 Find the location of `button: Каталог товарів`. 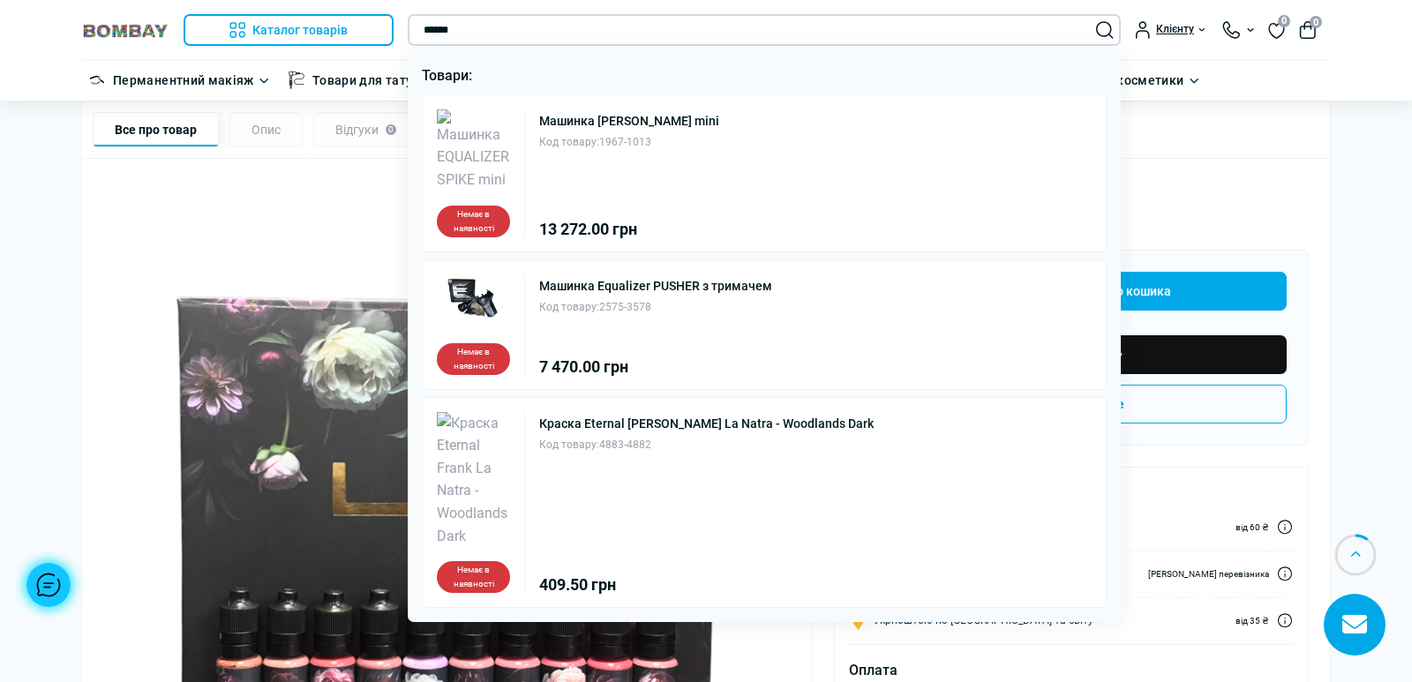

button: Каталог товарів is located at coordinates (289, 30).